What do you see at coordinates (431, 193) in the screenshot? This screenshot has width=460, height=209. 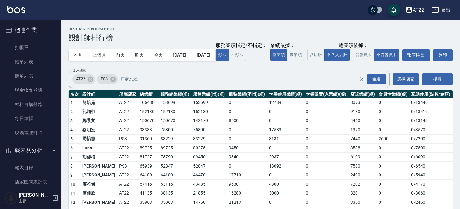 I see `td: 0 / 3060` at bounding box center [431, 193].